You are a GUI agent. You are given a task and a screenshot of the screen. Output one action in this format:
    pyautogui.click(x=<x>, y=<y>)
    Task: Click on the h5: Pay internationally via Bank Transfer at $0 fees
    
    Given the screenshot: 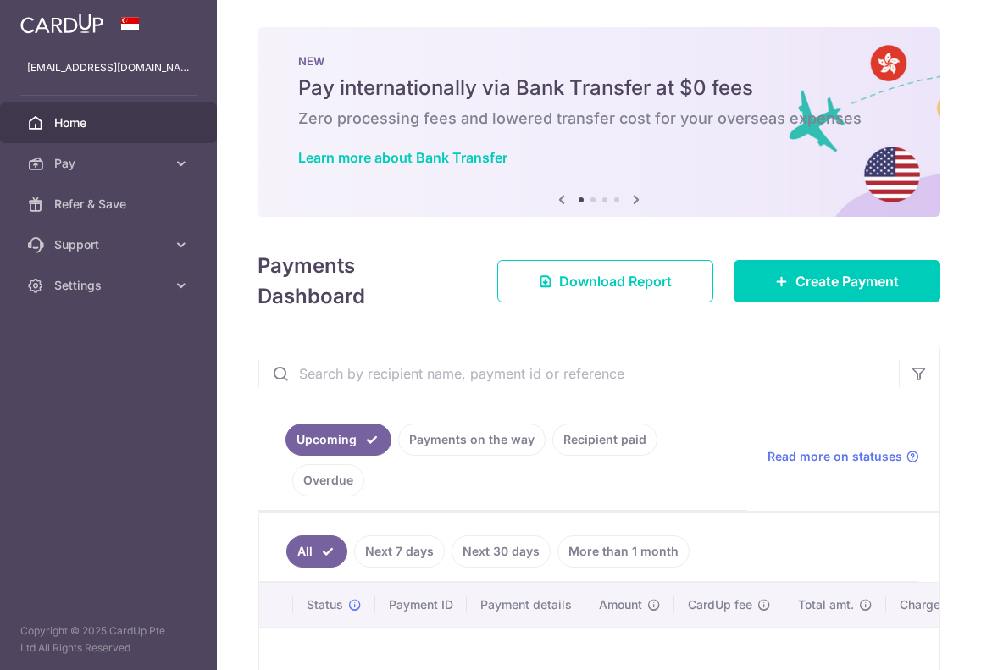 What is the action you would take?
    pyautogui.click(x=599, y=88)
    